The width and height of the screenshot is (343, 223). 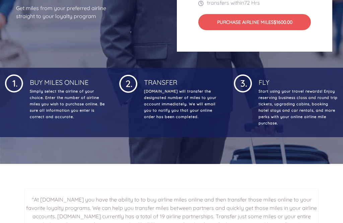 I want to click on span: $1600.00, so click(x=283, y=22).